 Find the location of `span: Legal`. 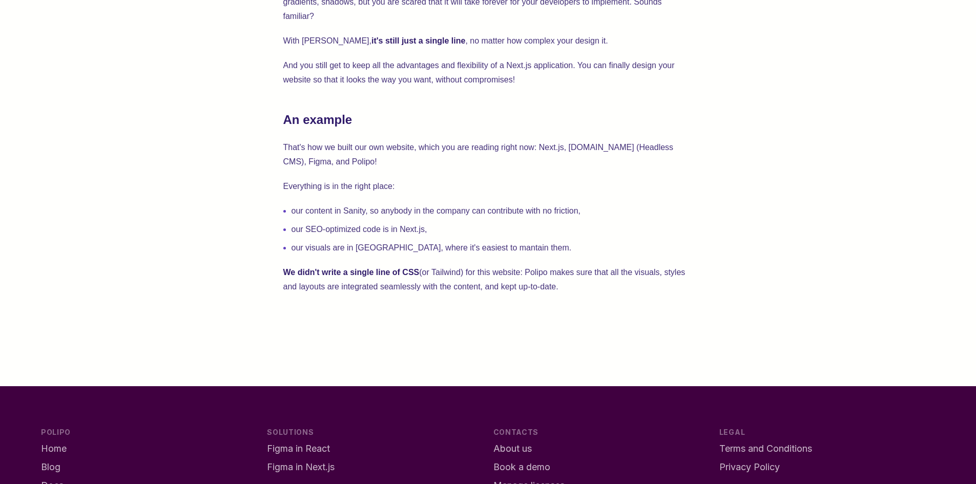

span: Legal is located at coordinates (732, 432).